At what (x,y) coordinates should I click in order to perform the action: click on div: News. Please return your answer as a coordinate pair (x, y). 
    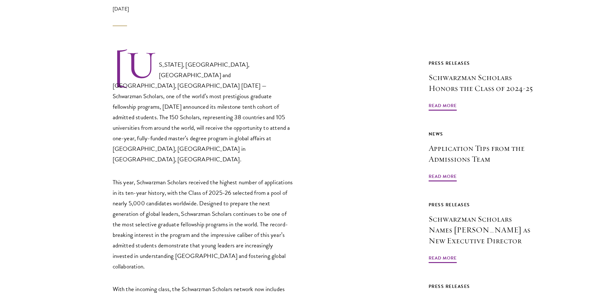
    Looking at the image, I should click on (481, 134).